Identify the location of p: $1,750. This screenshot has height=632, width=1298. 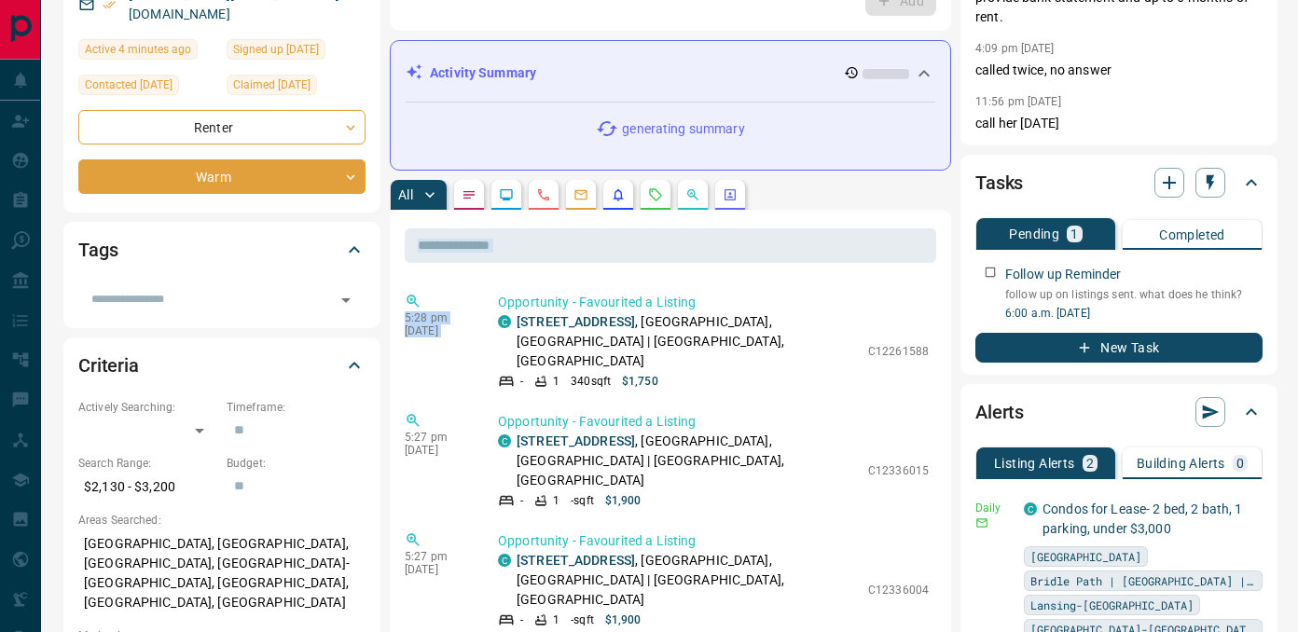
(640, 382).